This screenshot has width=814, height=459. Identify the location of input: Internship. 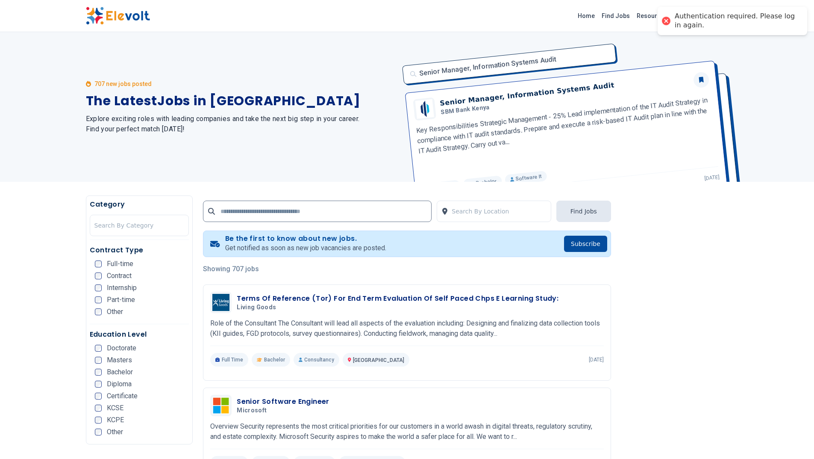
(98, 288).